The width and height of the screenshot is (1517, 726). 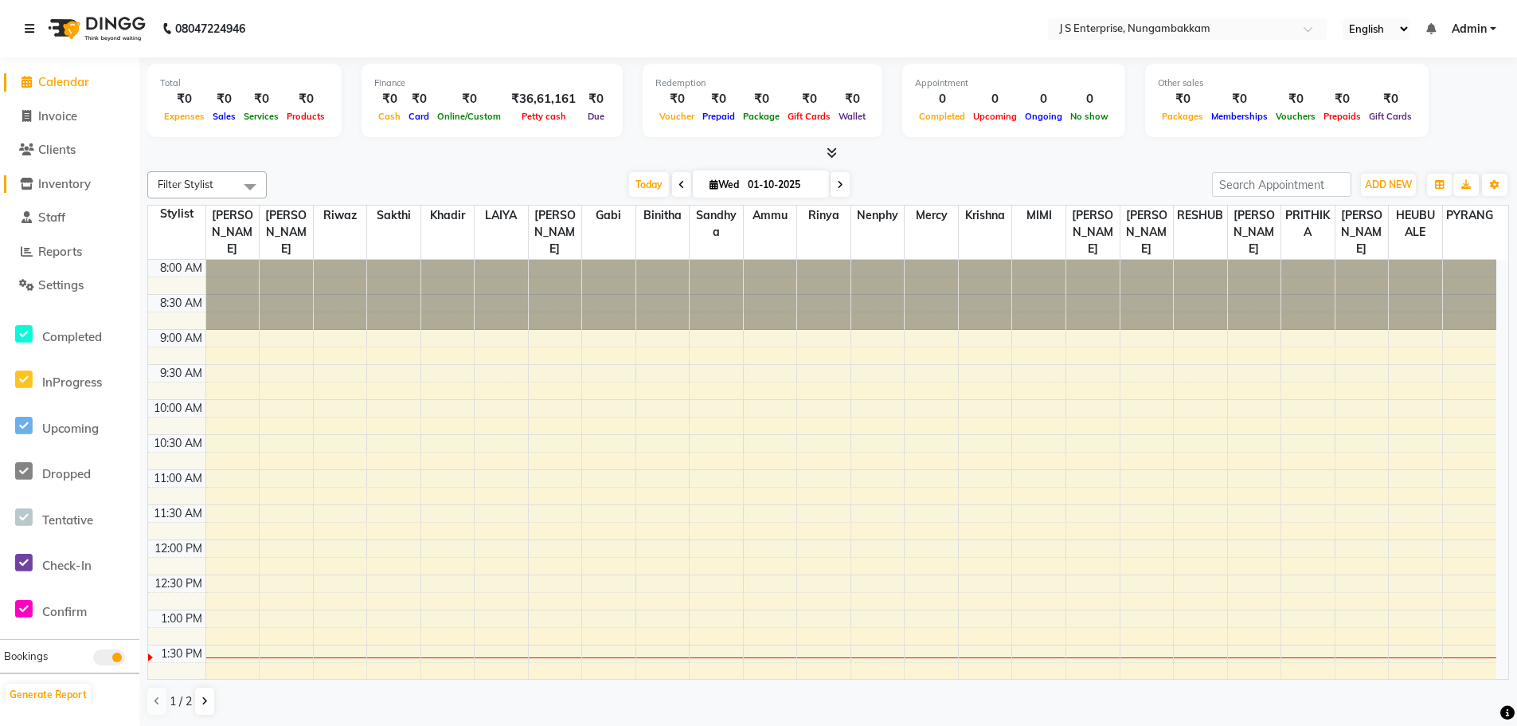 I want to click on span: Check-In, so click(x=67, y=565).